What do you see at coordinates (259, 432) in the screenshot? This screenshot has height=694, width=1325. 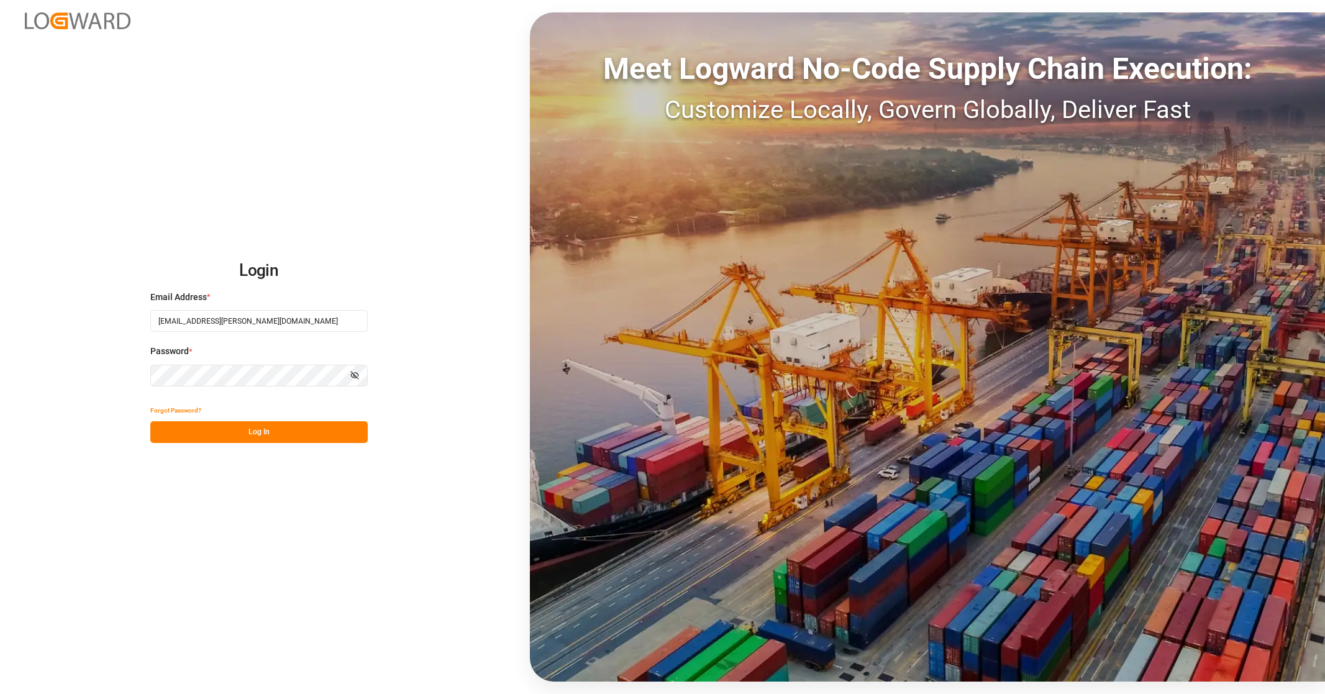 I see `button: Log In` at bounding box center [259, 432].